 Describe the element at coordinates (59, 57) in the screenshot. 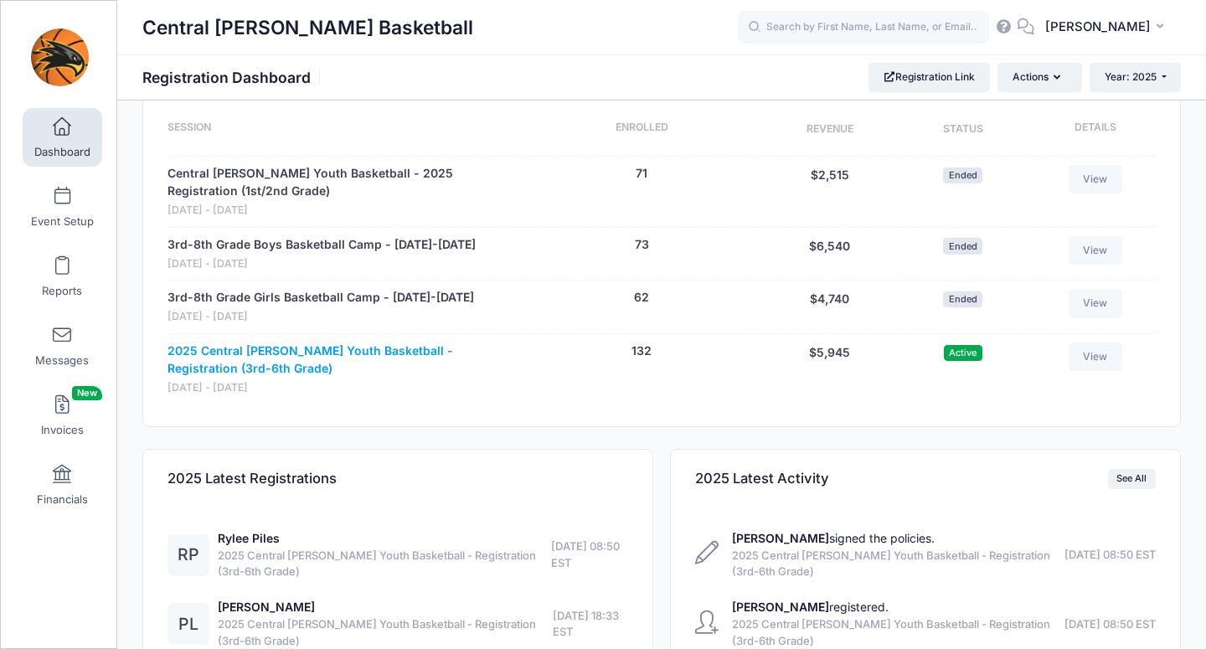

I see `img: Central Lee Basketball` at that location.